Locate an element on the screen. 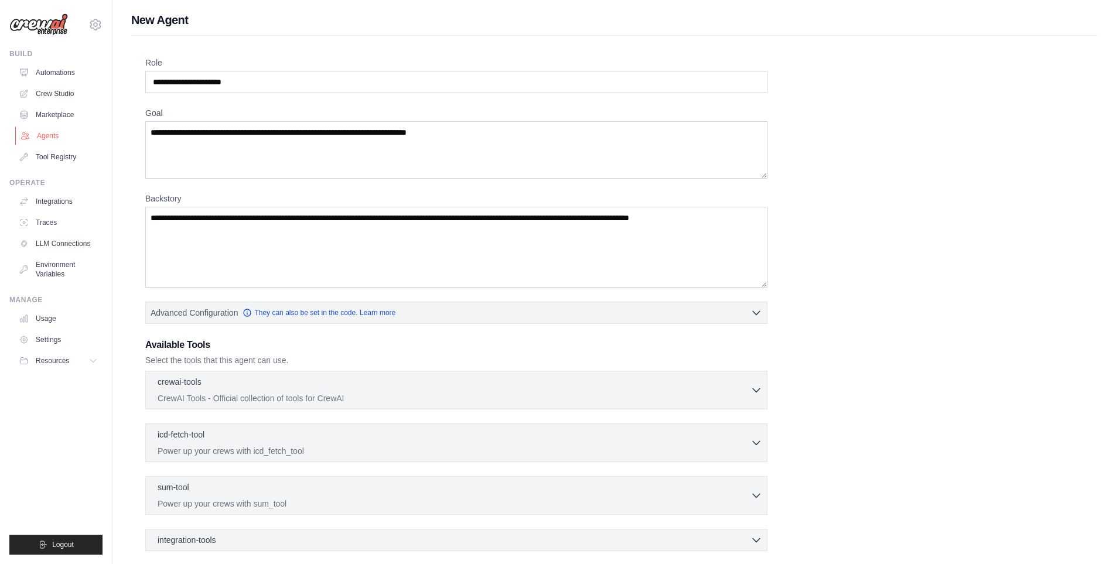  p: icd-fetch-tool is located at coordinates (181, 435).